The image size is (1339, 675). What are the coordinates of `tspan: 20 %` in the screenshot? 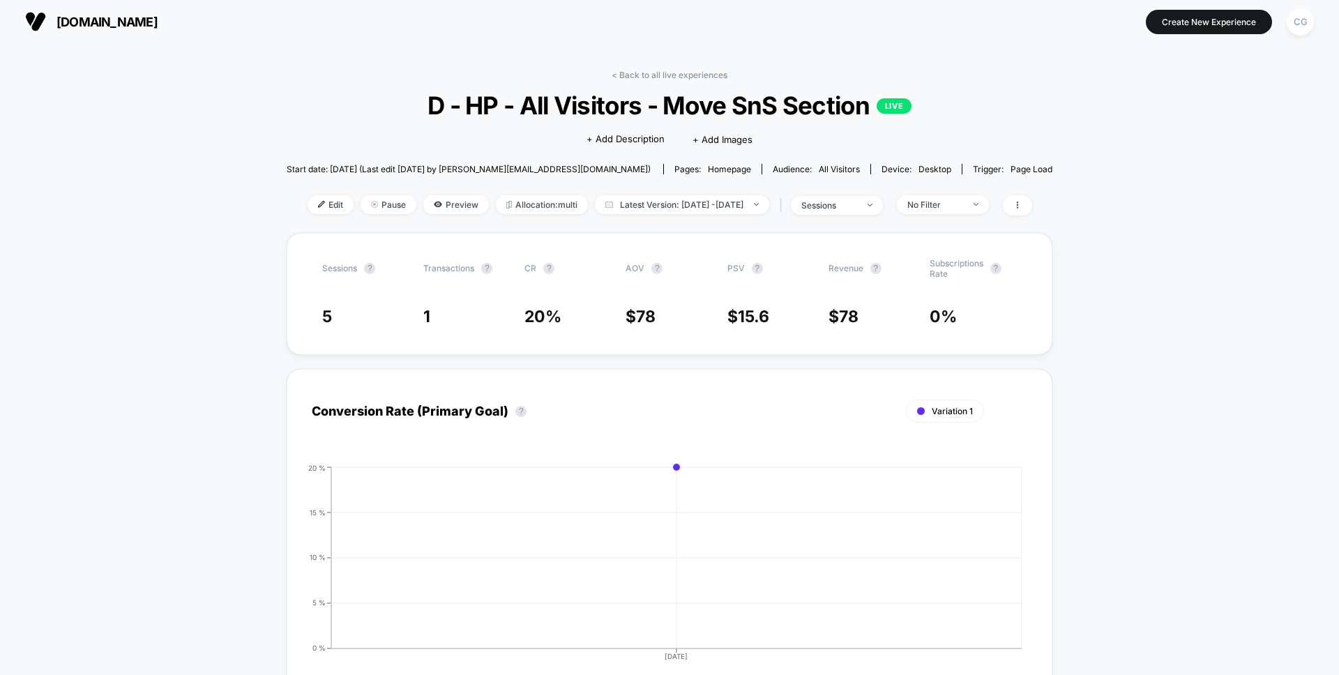 It's located at (317, 467).